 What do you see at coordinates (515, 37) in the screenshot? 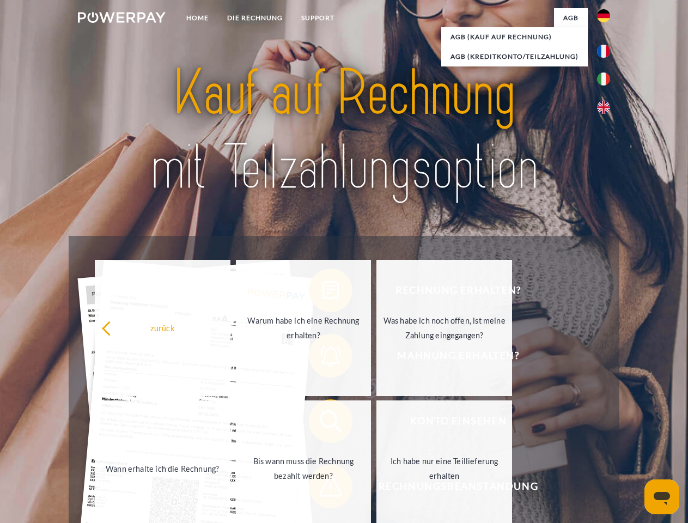
I see `a: AGB (Kauf auf Rechnung)` at bounding box center [515, 37].